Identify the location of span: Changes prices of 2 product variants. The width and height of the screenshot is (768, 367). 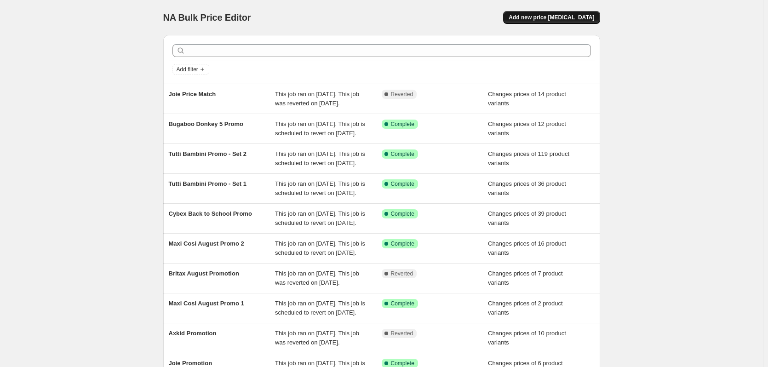
(525, 308).